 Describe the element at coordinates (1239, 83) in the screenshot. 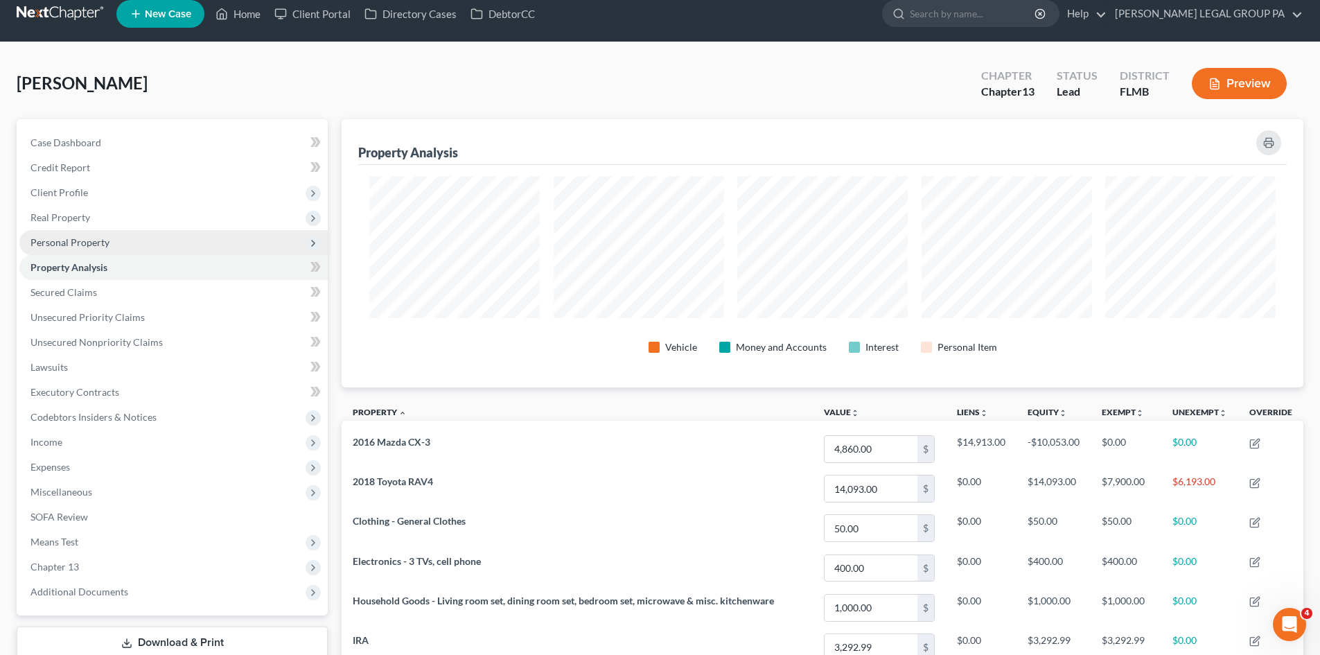

I see `button: Preview` at that location.